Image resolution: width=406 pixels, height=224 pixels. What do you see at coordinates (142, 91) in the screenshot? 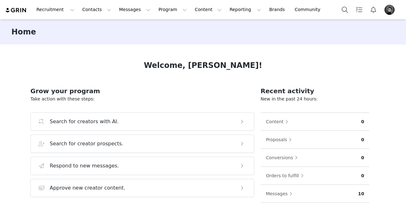
I see `h2: Grow your program` at bounding box center [142, 91].